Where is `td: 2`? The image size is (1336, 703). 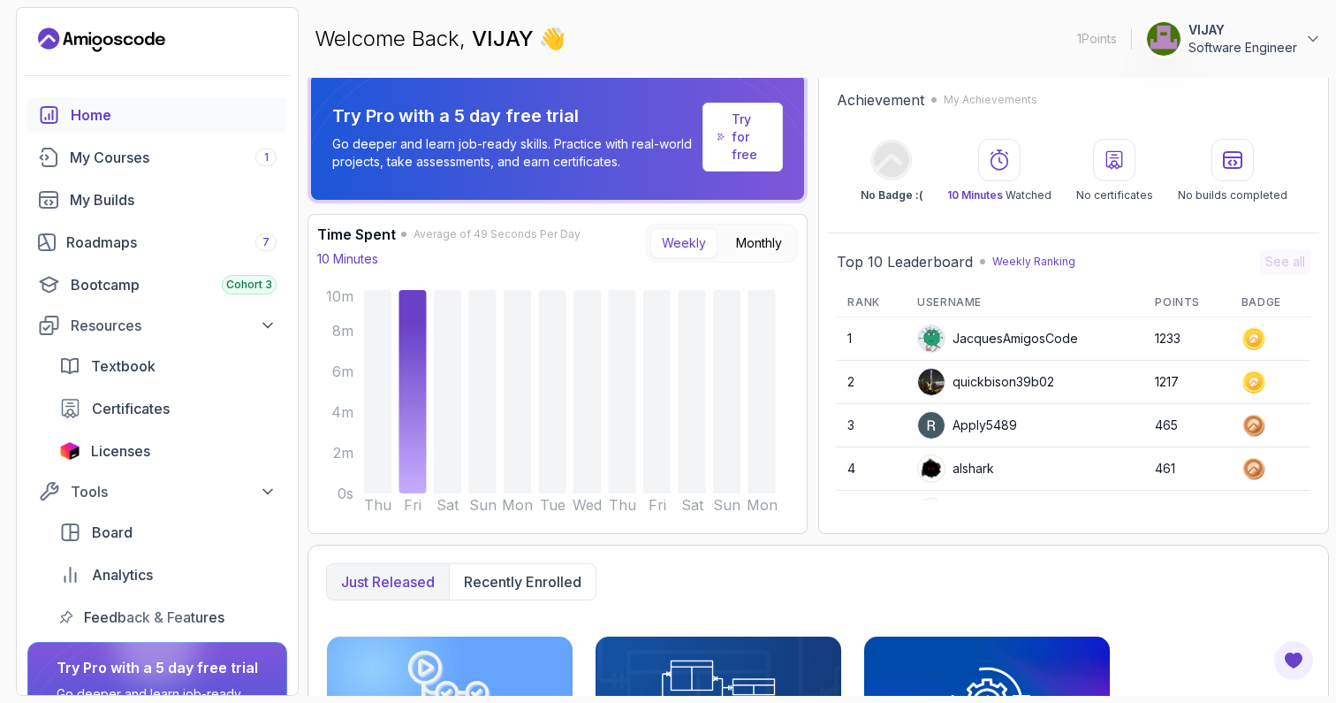 td: 2 is located at coordinates (871, 382).